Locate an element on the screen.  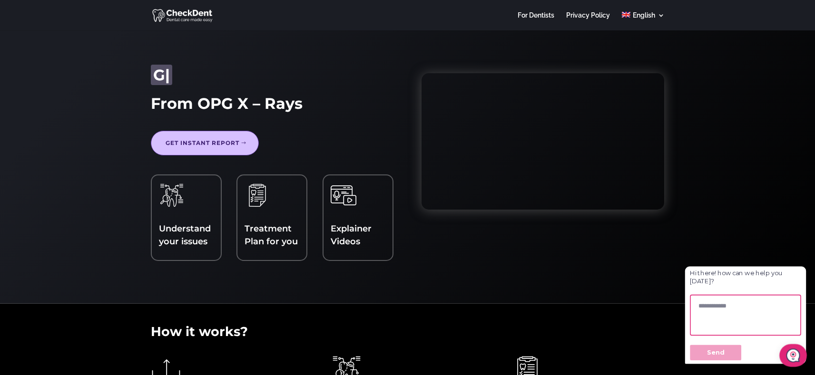
a: English is located at coordinates (643, 21).